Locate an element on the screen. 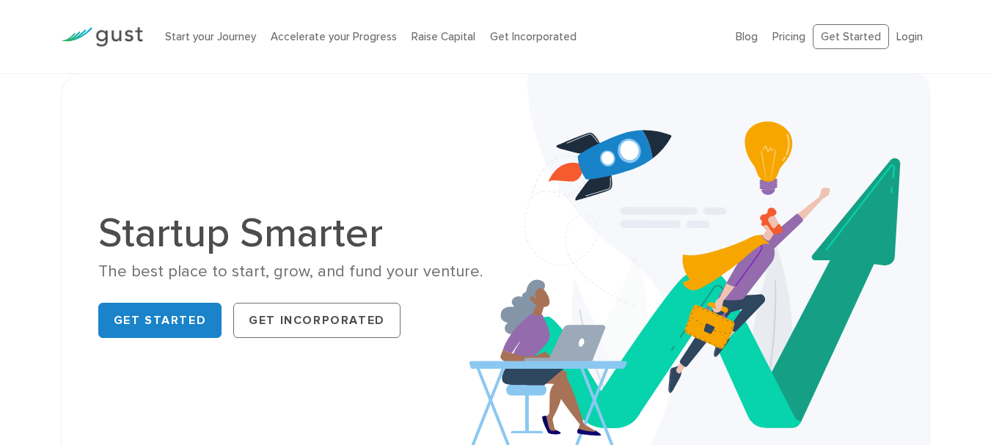  h1: Startup Smarter is located at coordinates (291, 233).